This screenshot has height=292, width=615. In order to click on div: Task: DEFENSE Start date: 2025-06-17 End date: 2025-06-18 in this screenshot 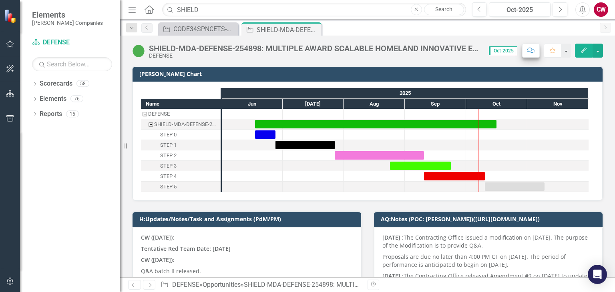, I will do `click(181, 114)`.